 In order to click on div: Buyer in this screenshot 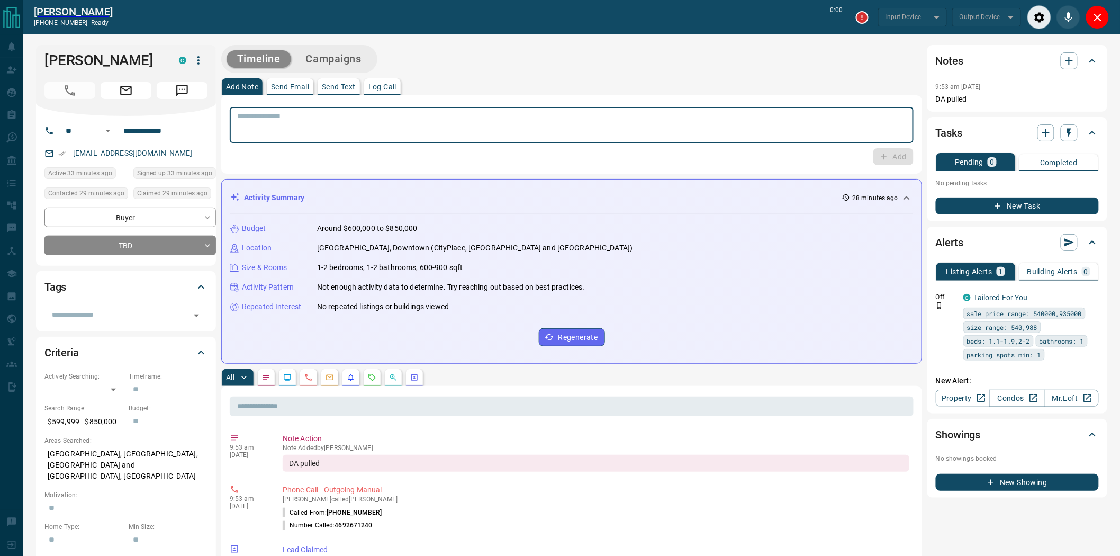, I will do `click(130, 217)`.